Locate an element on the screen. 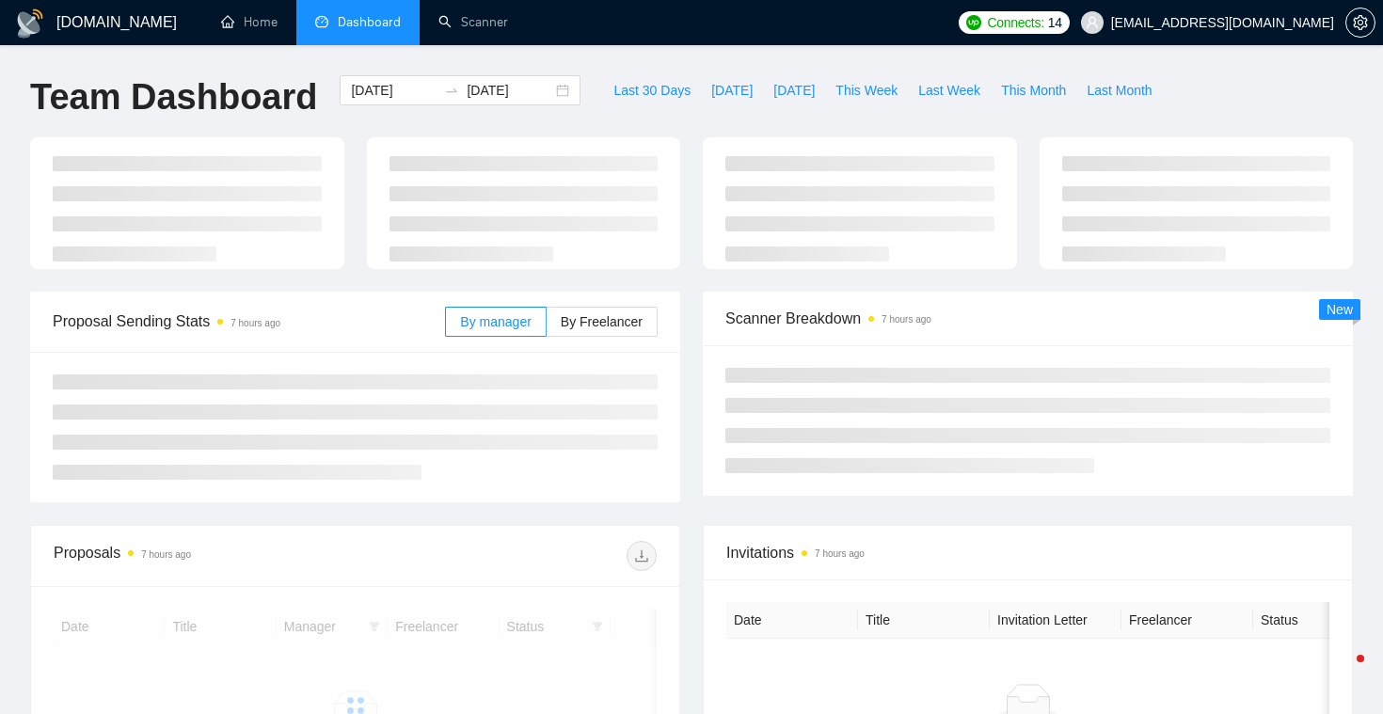  h1: Team Dashboard is located at coordinates (173, 97).